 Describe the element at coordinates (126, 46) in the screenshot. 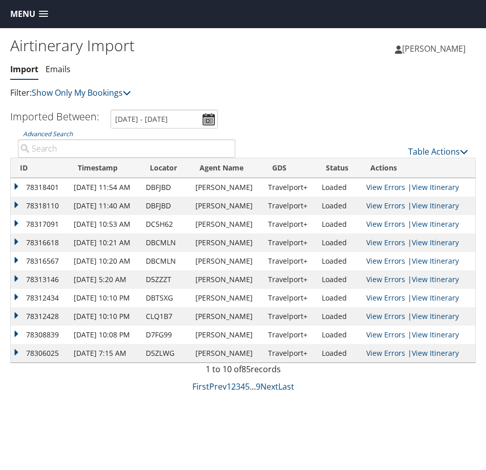

I see `h1: Airtinerary Import` at that location.